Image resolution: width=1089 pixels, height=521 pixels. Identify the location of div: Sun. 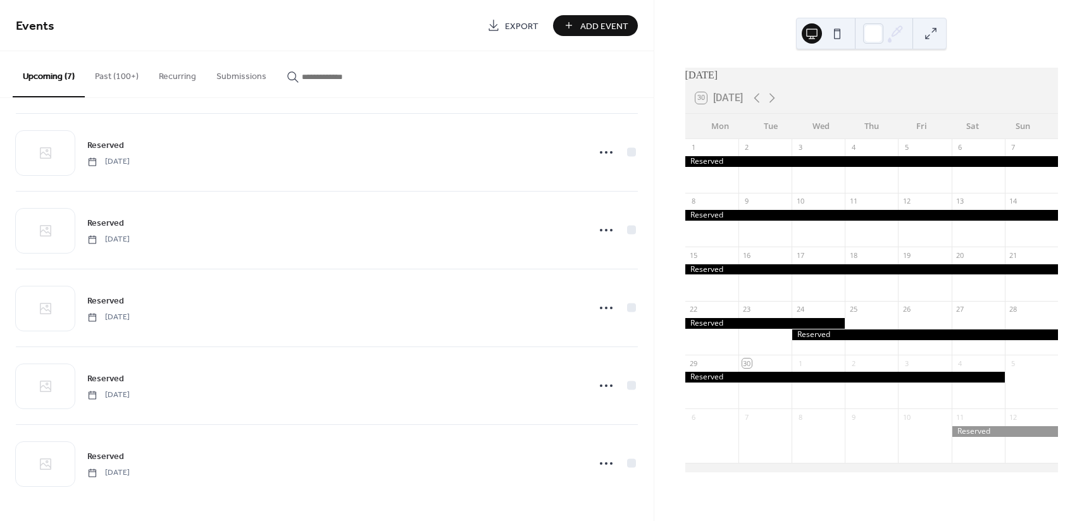
(1022, 127).